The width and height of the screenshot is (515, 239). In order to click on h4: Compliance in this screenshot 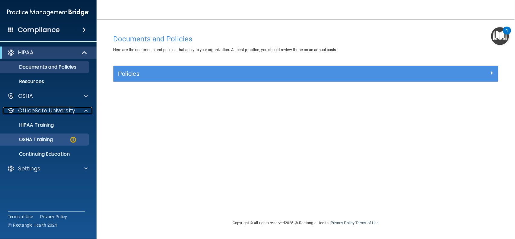, I will do `click(39, 30)`.